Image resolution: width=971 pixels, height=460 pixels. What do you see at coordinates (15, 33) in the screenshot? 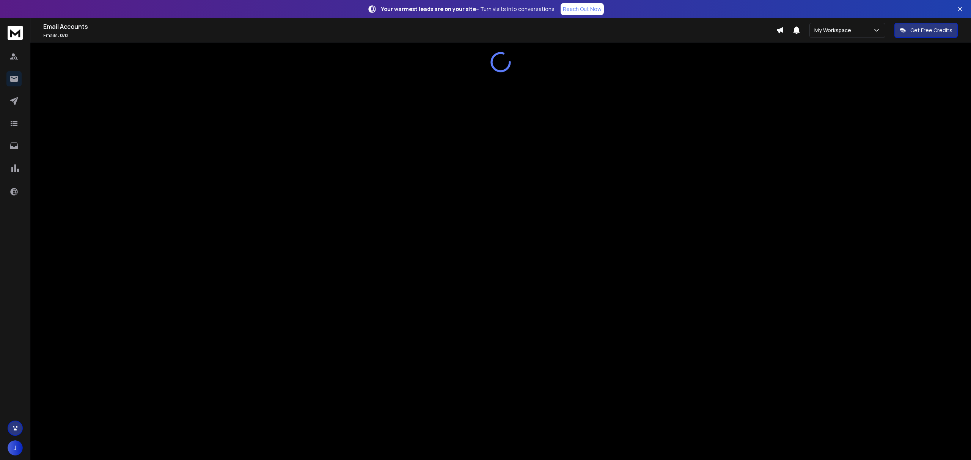
I see `img: logo` at bounding box center [15, 33].